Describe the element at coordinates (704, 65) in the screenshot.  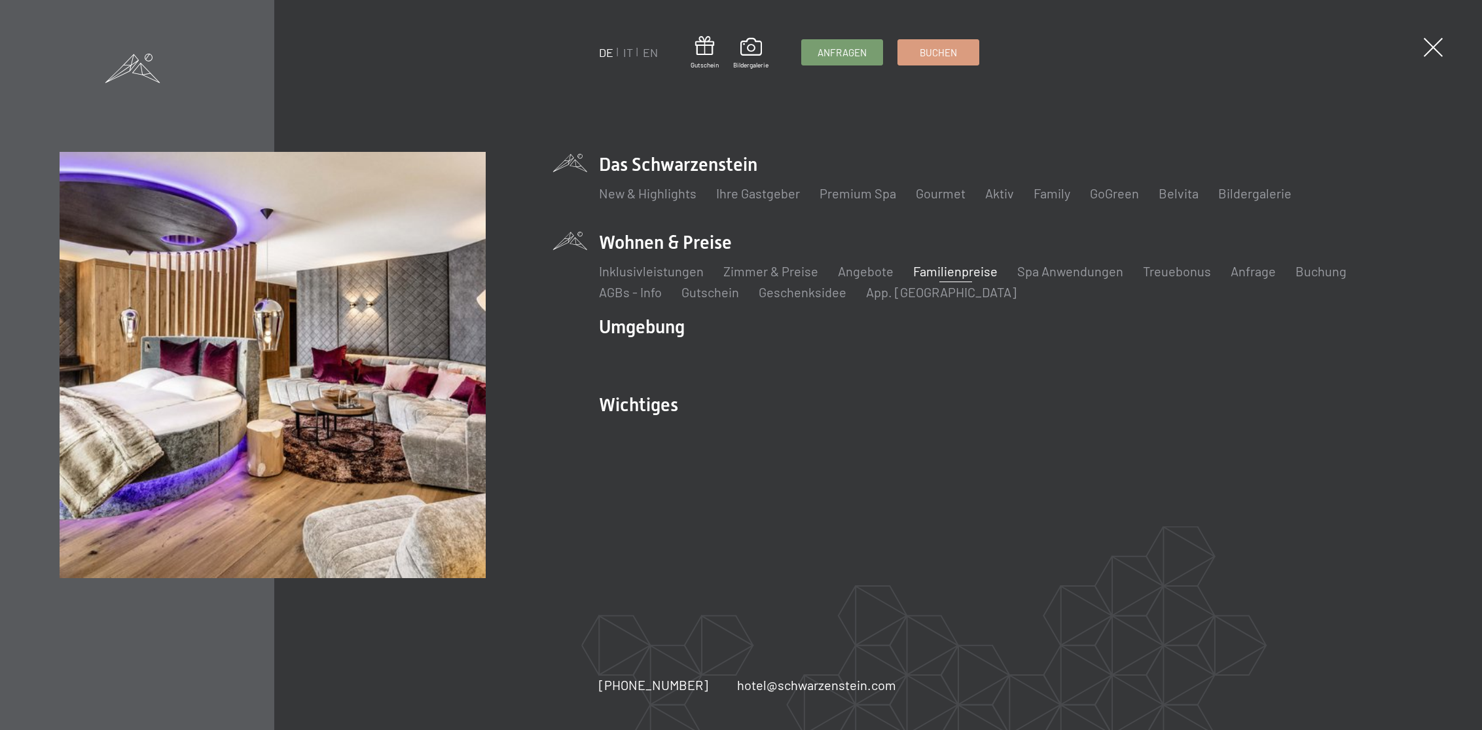
I see `span: Gutschein` at that location.